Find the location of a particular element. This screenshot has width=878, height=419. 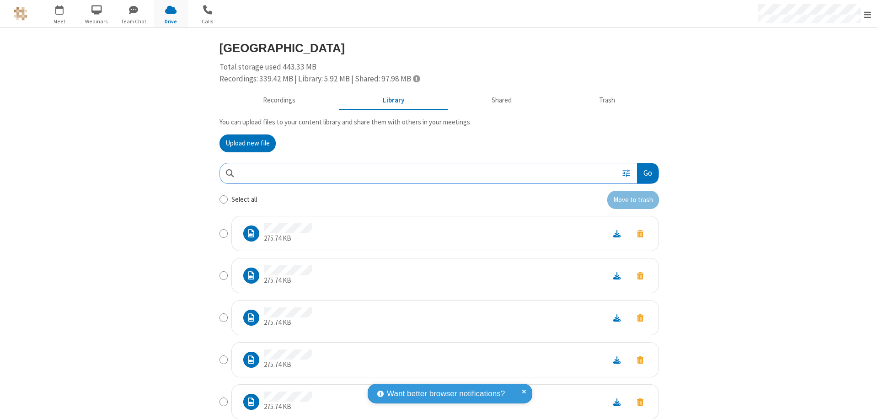

button: Go is located at coordinates (648, 173).